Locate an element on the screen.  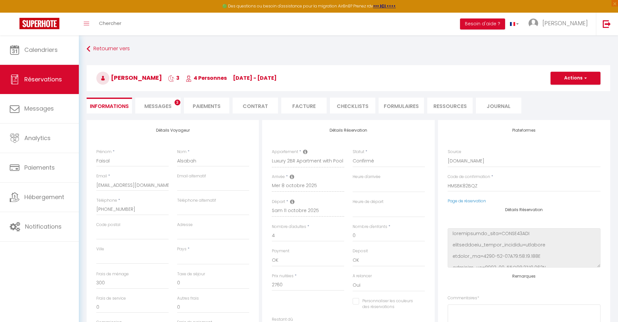
a: Page de réservation is located at coordinates (467, 201).